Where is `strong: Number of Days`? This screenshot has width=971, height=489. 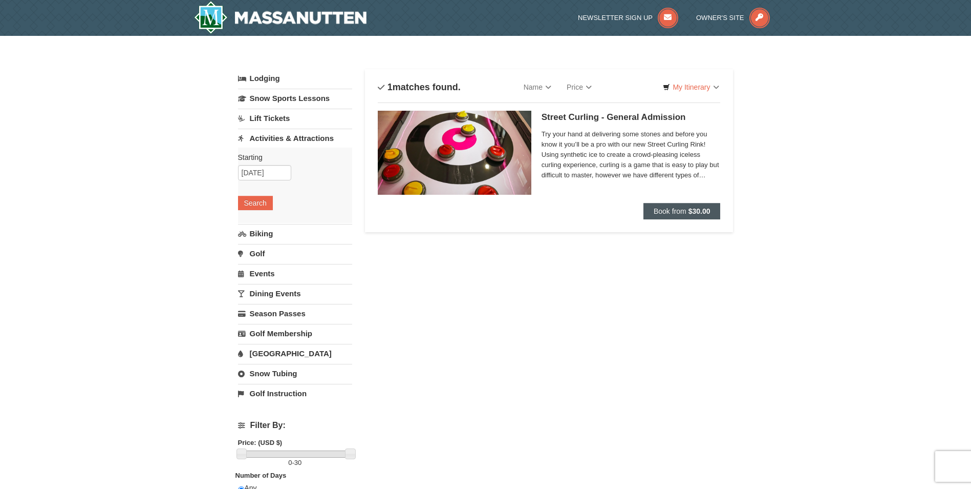
strong: Number of Days is located at coordinates (261, 475).